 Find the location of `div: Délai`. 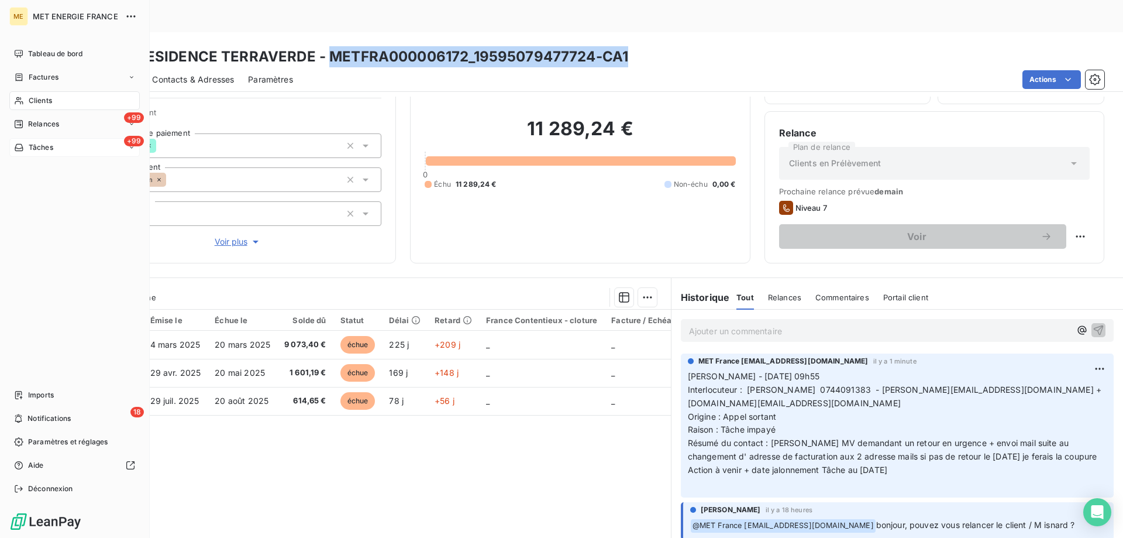

div: Délai is located at coordinates (405, 320).